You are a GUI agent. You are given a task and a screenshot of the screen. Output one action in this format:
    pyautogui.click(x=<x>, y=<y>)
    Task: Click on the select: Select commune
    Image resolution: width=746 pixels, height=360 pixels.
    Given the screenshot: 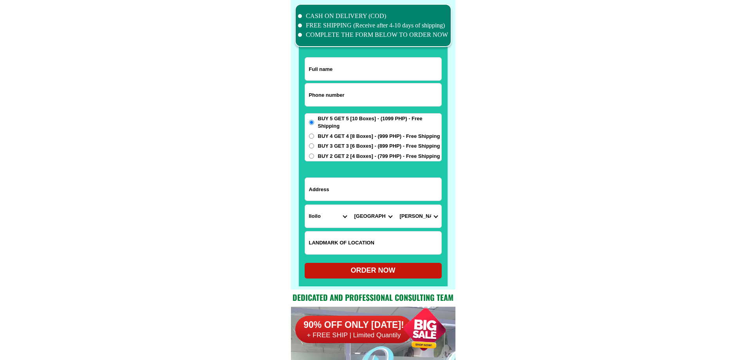 What is the action you would take?
    pyautogui.click(x=419, y=216)
    